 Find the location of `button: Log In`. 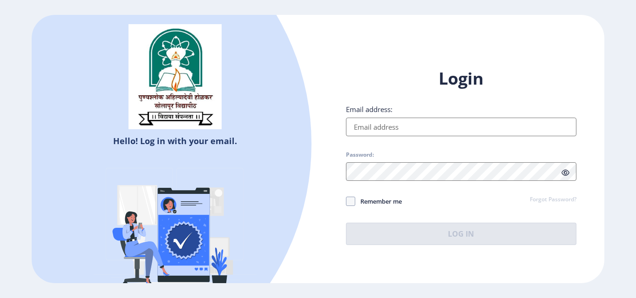

button: Log In is located at coordinates (461, 234).